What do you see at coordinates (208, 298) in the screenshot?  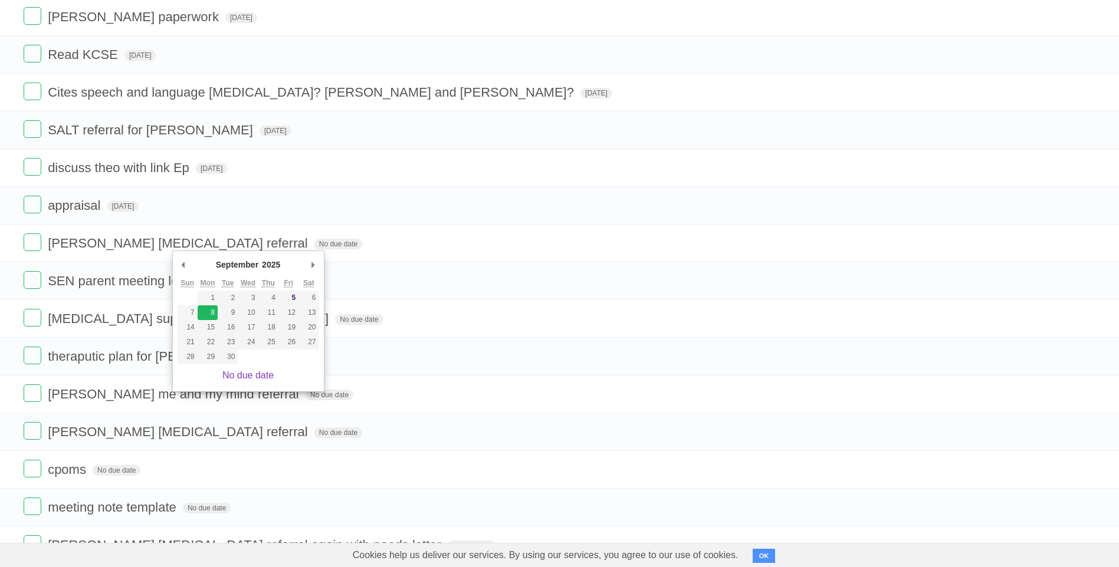 I see `button: 1` at bounding box center [208, 298].